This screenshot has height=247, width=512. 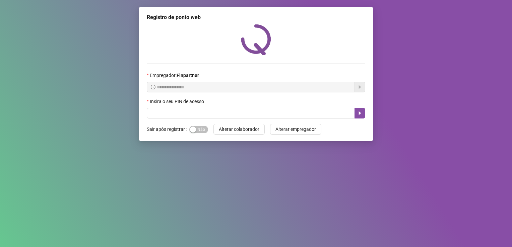 What do you see at coordinates (239, 129) in the screenshot?
I see `button: Alterar colaborador` at bounding box center [239, 129].